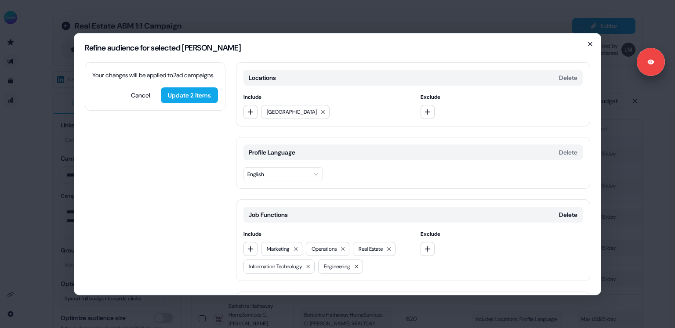  I want to click on span: Engineering, so click(337, 267).